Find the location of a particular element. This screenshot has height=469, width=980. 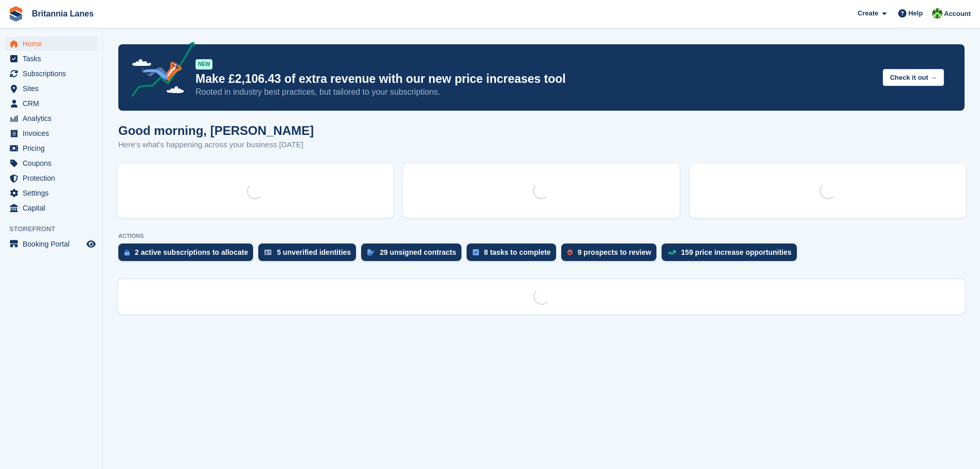

a: 9 prospects to review is located at coordinates (611, 255).